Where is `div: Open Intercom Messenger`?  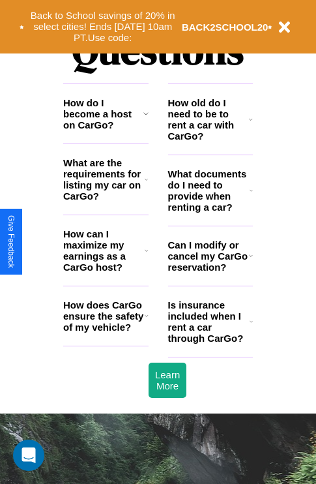 div: Open Intercom Messenger is located at coordinates (29, 455).